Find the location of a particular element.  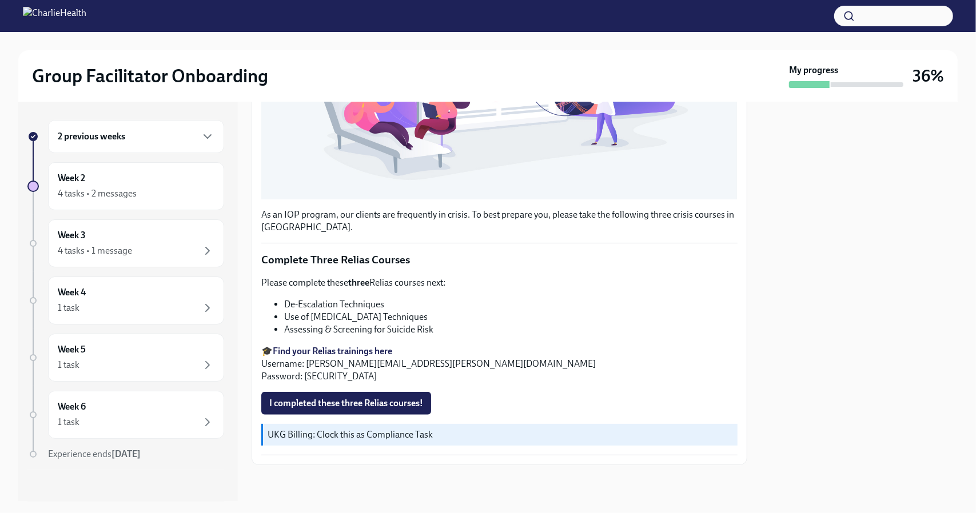

p: As an IOP program, our clients are frequently in crisis. To best prepare you, please take the fol... is located at coordinates (499, 221).